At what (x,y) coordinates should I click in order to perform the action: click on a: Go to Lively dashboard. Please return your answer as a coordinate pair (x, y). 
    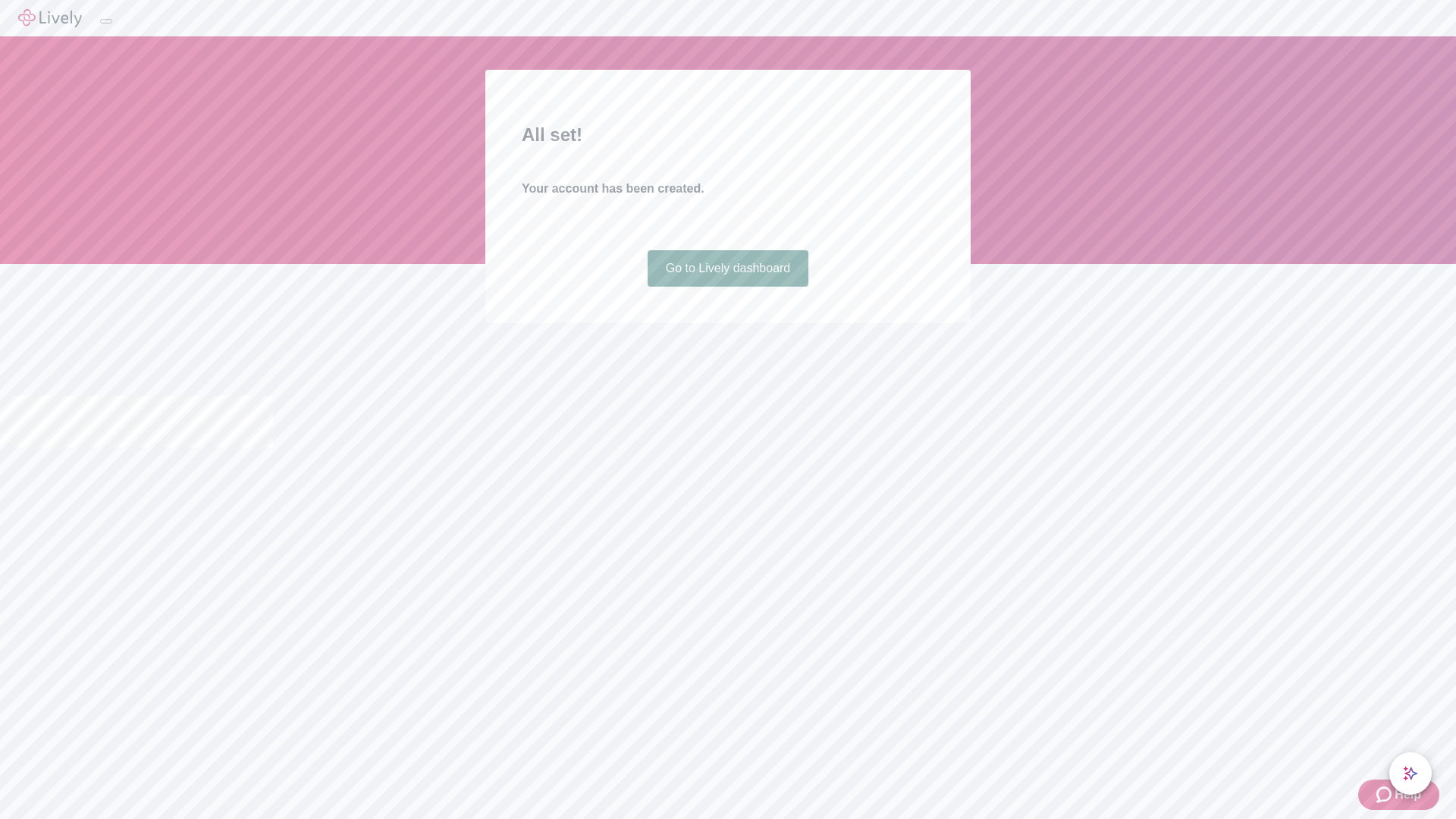
    Looking at the image, I should click on (728, 268).